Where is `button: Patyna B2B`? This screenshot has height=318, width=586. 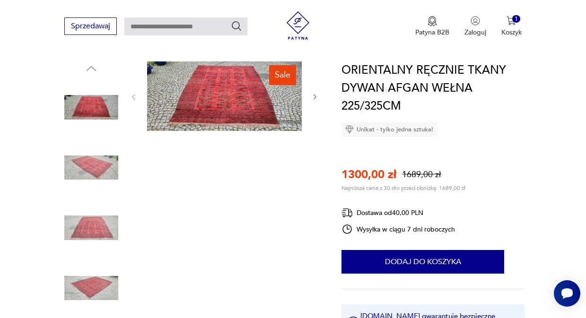
button: Patyna B2B is located at coordinates (432, 26).